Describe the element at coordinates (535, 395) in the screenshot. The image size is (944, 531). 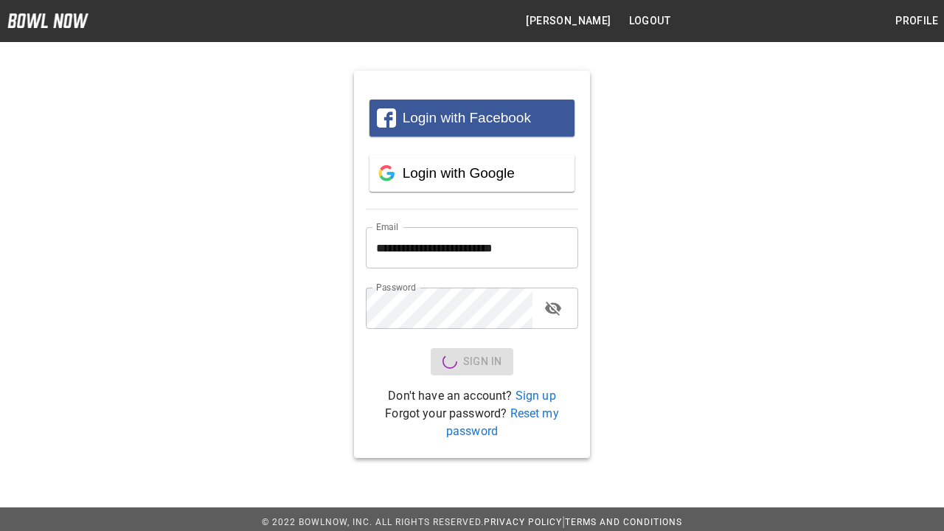
I see `a: Sign up` at that location.